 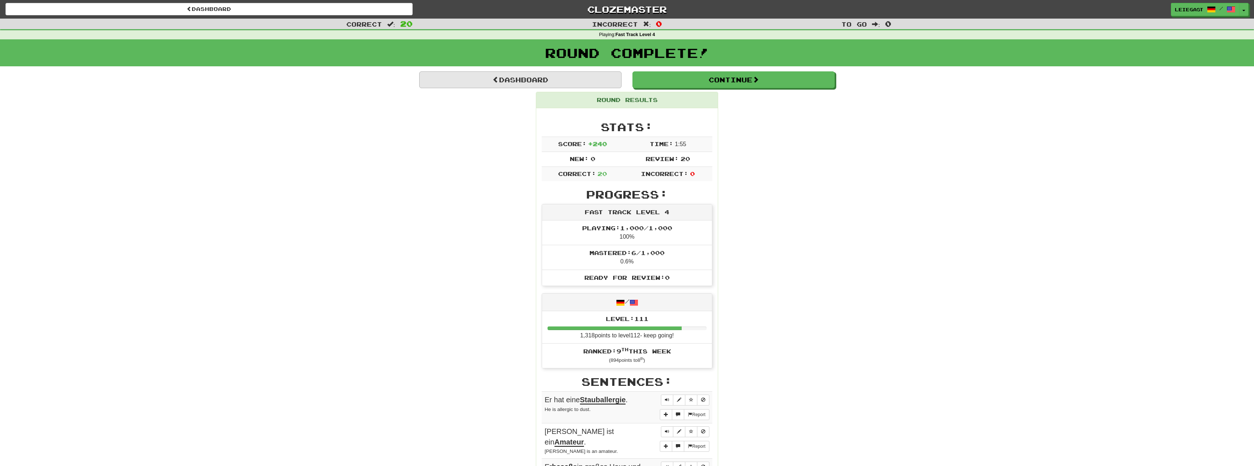 I want to click on small: ( 894 points to 8 ), so click(x=627, y=360).